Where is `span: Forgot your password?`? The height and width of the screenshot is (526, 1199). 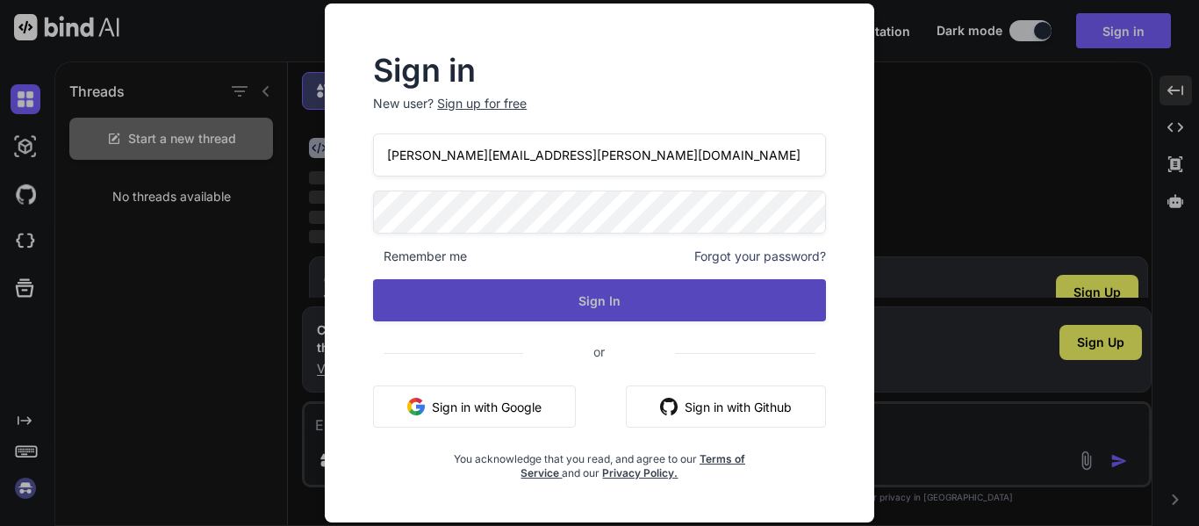 span: Forgot your password? is located at coordinates (760, 256).